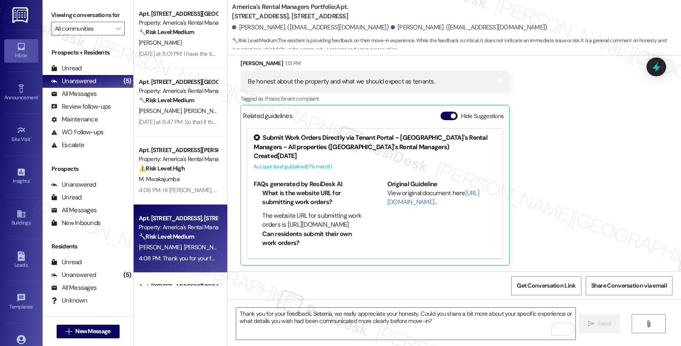  Describe the element at coordinates (21, 134) in the screenshot. I see `a: Site Visit •` at that location.